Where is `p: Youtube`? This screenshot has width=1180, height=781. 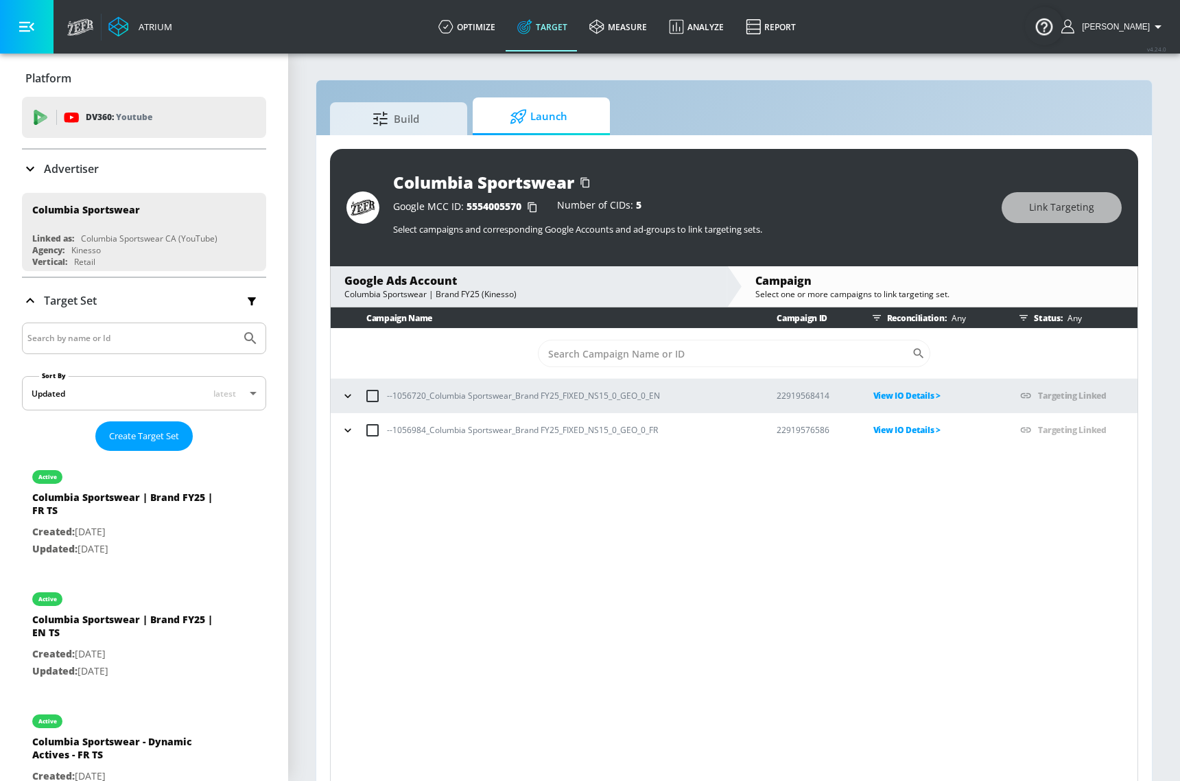
p: Youtube is located at coordinates (134, 117).